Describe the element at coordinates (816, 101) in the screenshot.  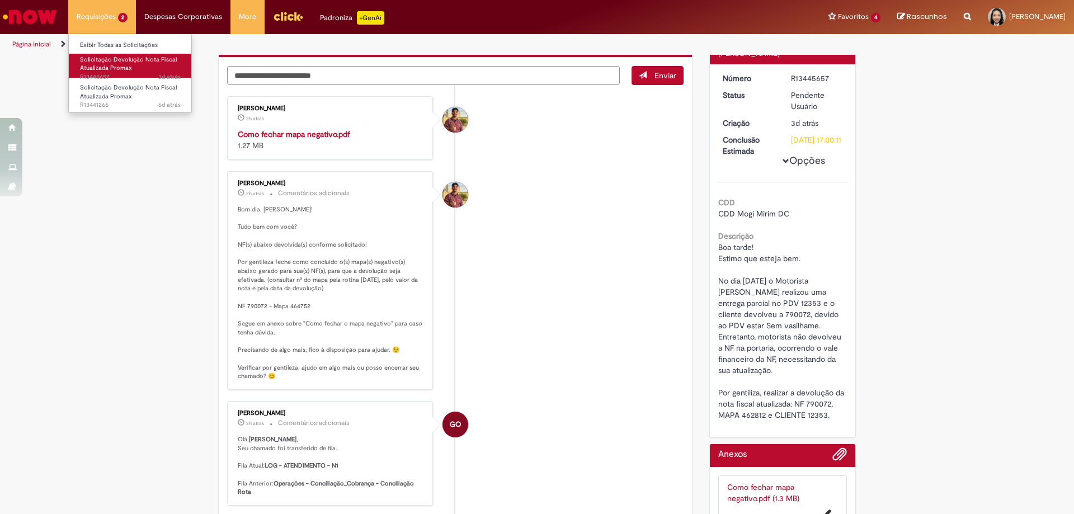
I see `div: Pendente Usuário` at that location.